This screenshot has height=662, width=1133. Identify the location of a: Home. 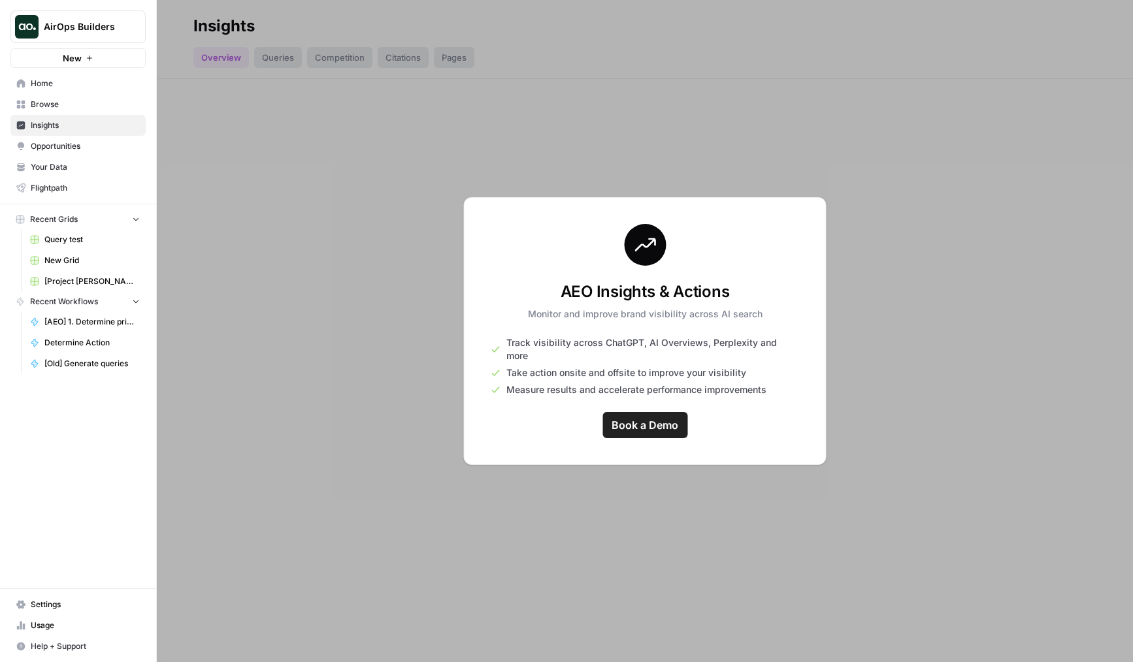
(78, 84).